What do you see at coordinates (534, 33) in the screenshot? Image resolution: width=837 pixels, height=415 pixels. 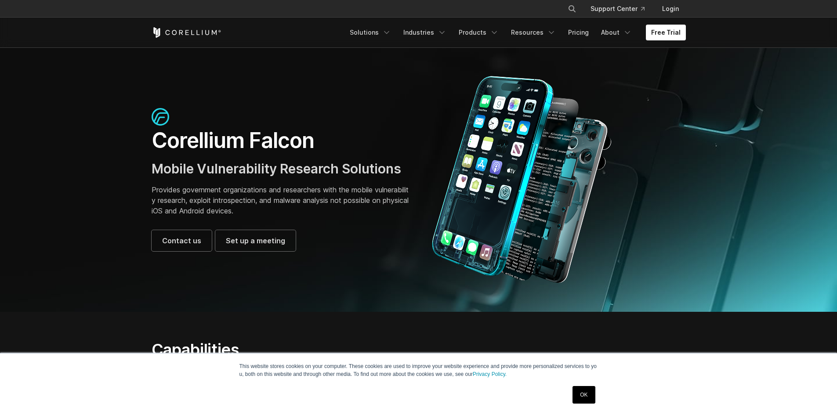 I see `a: Resources` at bounding box center [534, 33].